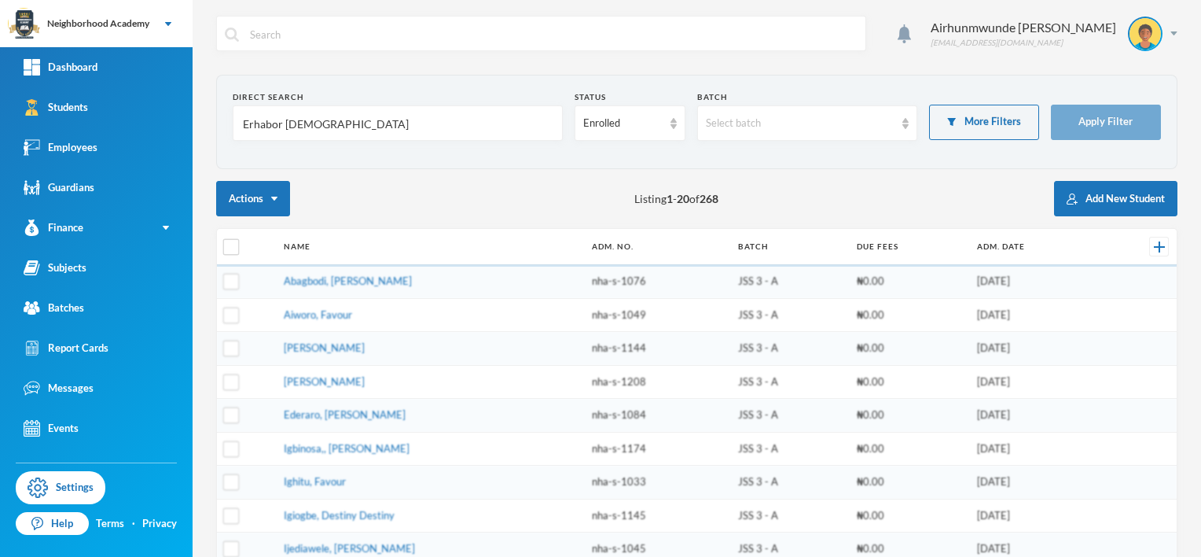  Describe the element at coordinates (1146, 34) in the screenshot. I see `img: STUDENT` at that location.